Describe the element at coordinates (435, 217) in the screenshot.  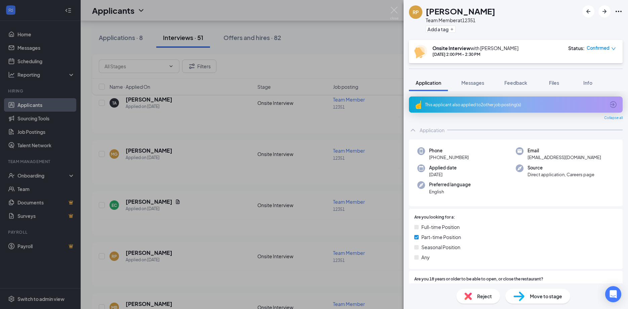
I see `span: Are you looking for a:` at that location.